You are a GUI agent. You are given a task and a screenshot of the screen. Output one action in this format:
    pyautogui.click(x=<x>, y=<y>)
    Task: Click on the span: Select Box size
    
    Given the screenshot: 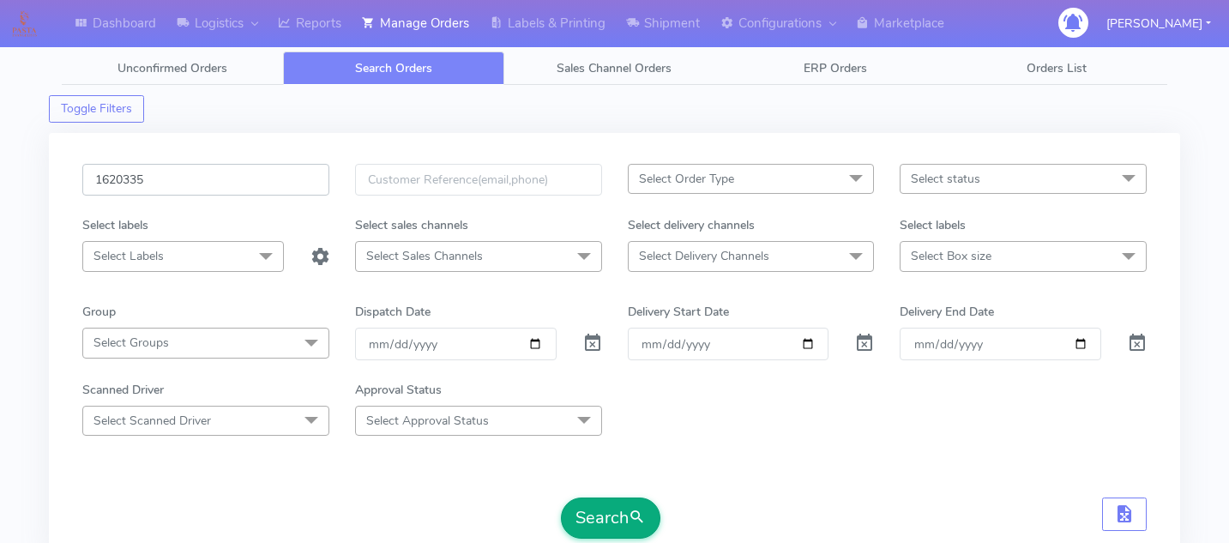 What is the action you would take?
    pyautogui.click(x=951, y=256)
    